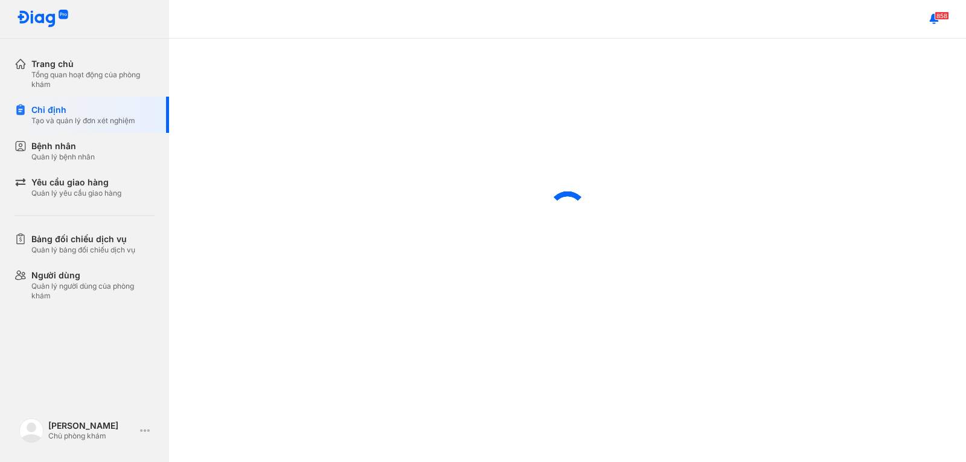 The width and height of the screenshot is (966, 462). Describe the element at coordinates (76, 182) in the screenshot. I see `div: Yêu cầu giao hàng` at that location.